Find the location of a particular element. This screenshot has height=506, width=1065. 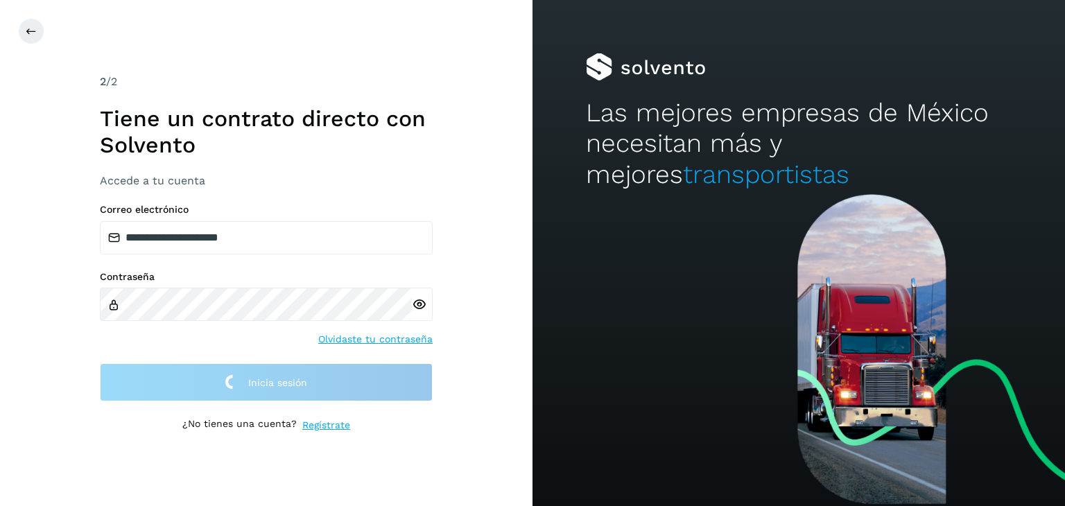

h2: Las mejores empresas de México necesitan más y mejores is located at coordinates (798, 143).